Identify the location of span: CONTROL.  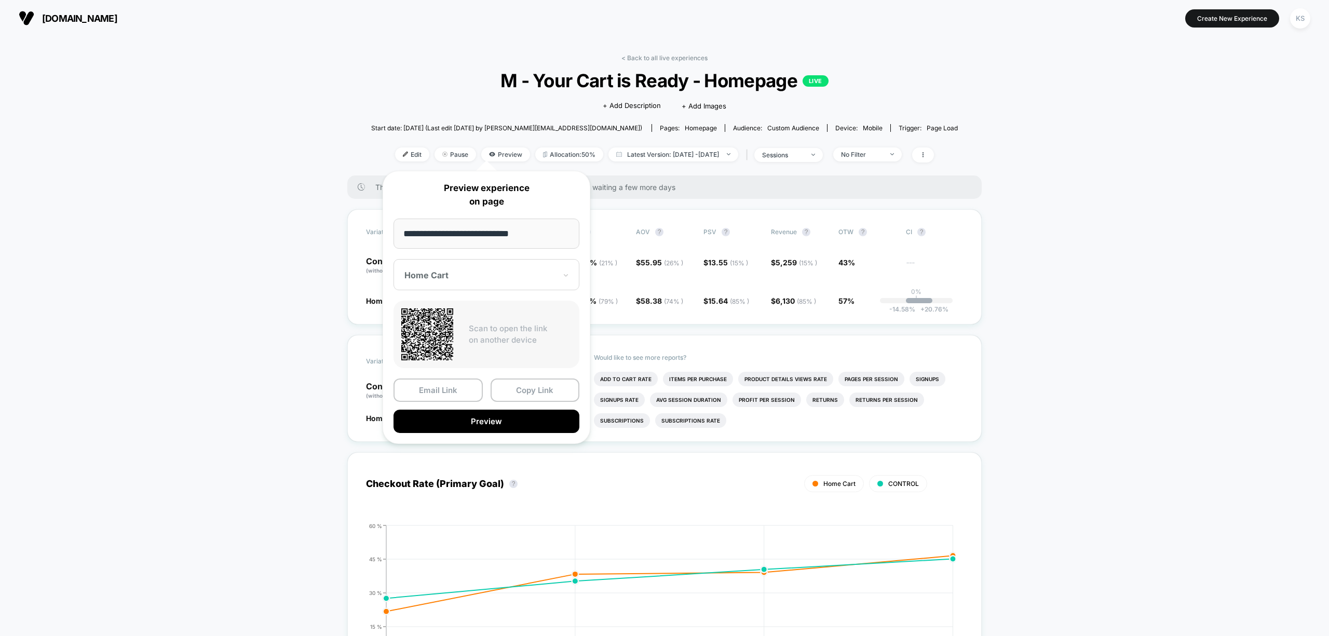
(903, 483).